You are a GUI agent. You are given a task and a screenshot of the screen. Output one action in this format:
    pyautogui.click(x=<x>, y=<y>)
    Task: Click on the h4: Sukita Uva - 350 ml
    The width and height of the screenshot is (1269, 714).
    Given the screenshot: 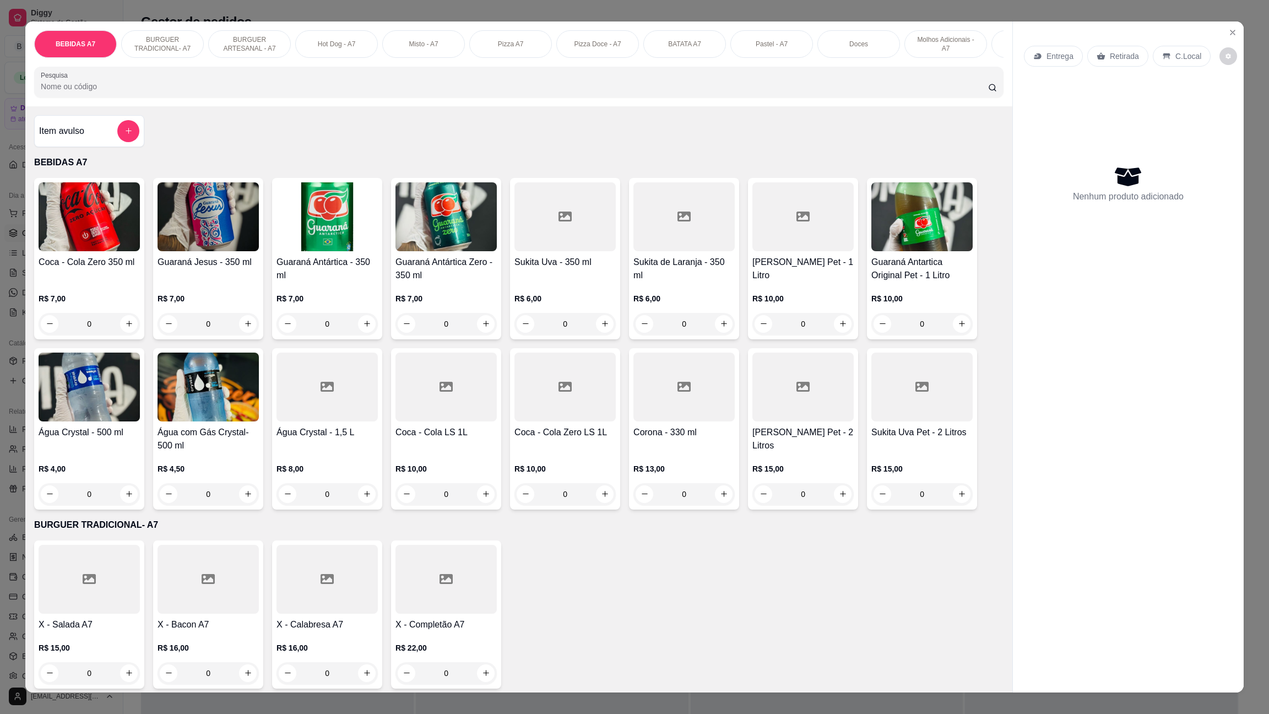 What is the action you would take?
    pyautogui.click(x=565, y=262)
    